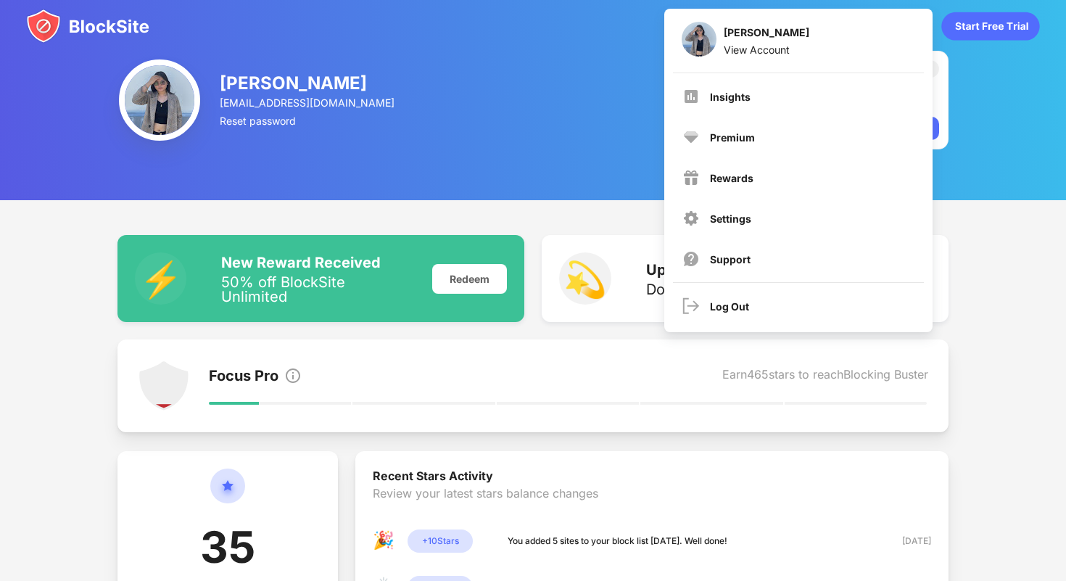 Image resolution: width=1066 pixels, height=581 pixels. I want to click on div: Rewards, so click(732, 178).